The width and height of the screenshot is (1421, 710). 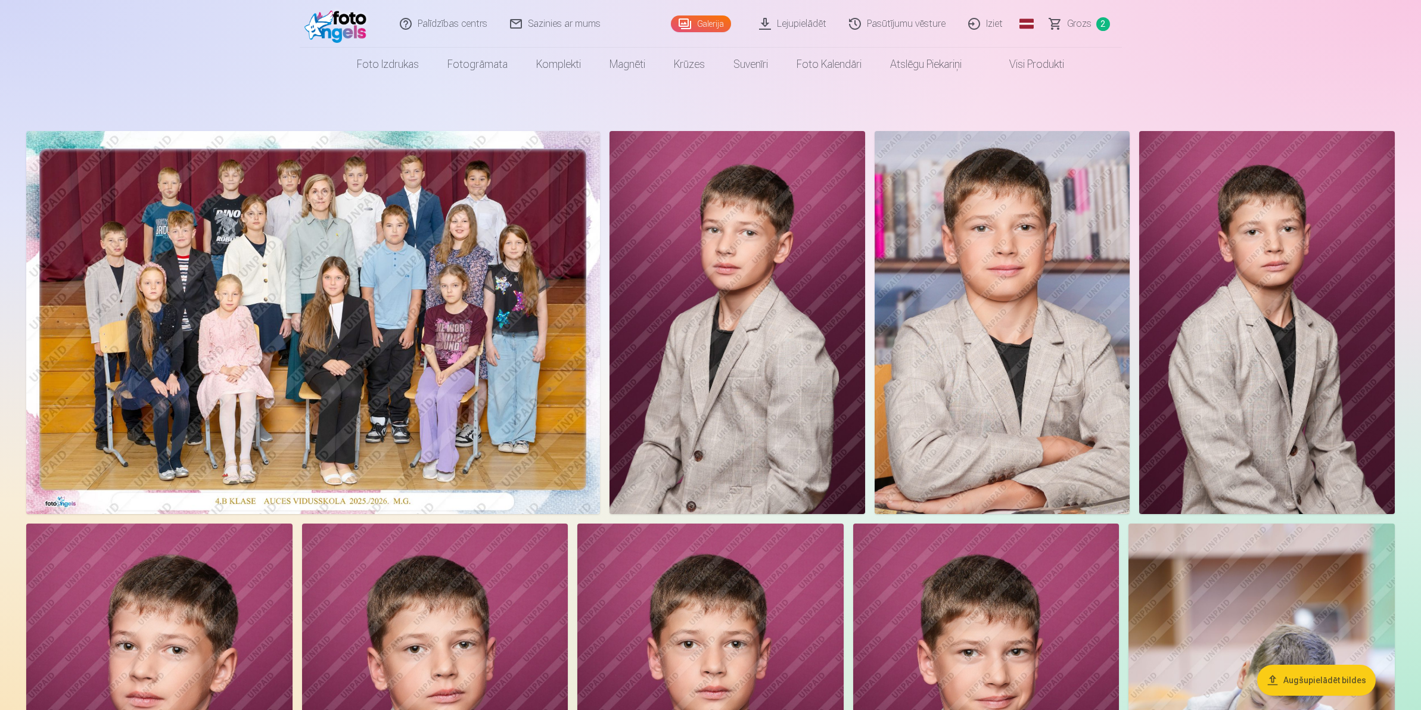 I want to click on img: /fa1, so click(x=338, y=24).